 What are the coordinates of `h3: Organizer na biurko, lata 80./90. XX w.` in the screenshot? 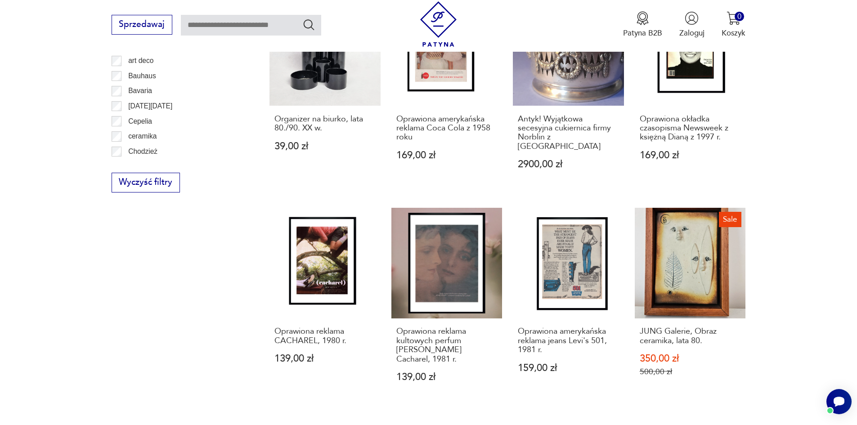 It's located at (325, 124).